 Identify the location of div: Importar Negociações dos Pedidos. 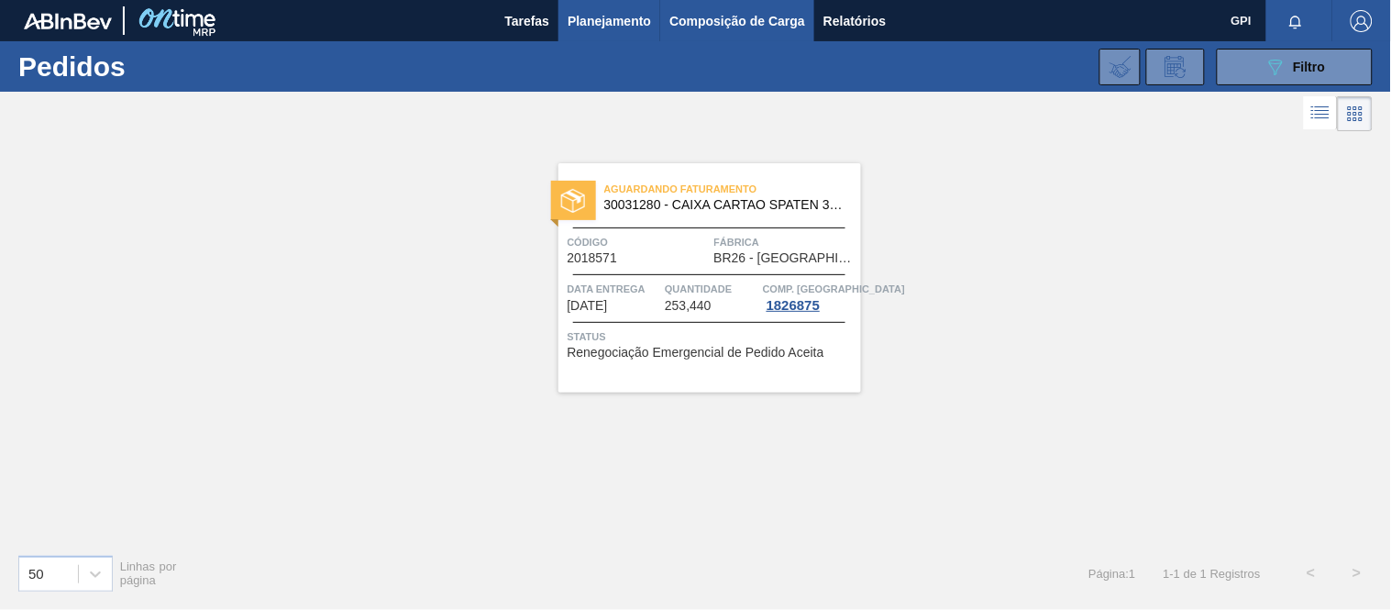
(1119, 67).